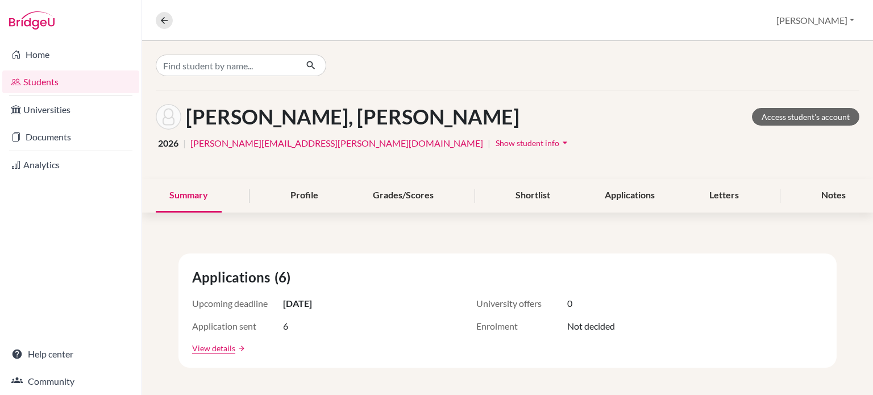  What do you see at coordinates (528, 143) in the screenshot?
I see `span: Show student info` at bounding box center [528, 143].